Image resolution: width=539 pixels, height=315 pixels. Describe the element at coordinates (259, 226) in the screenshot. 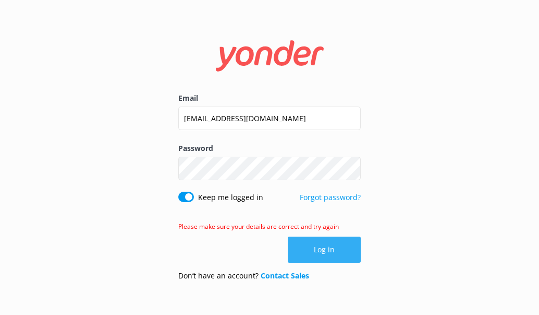

I see `span: Please make sure your details are correct and try again` at that location.